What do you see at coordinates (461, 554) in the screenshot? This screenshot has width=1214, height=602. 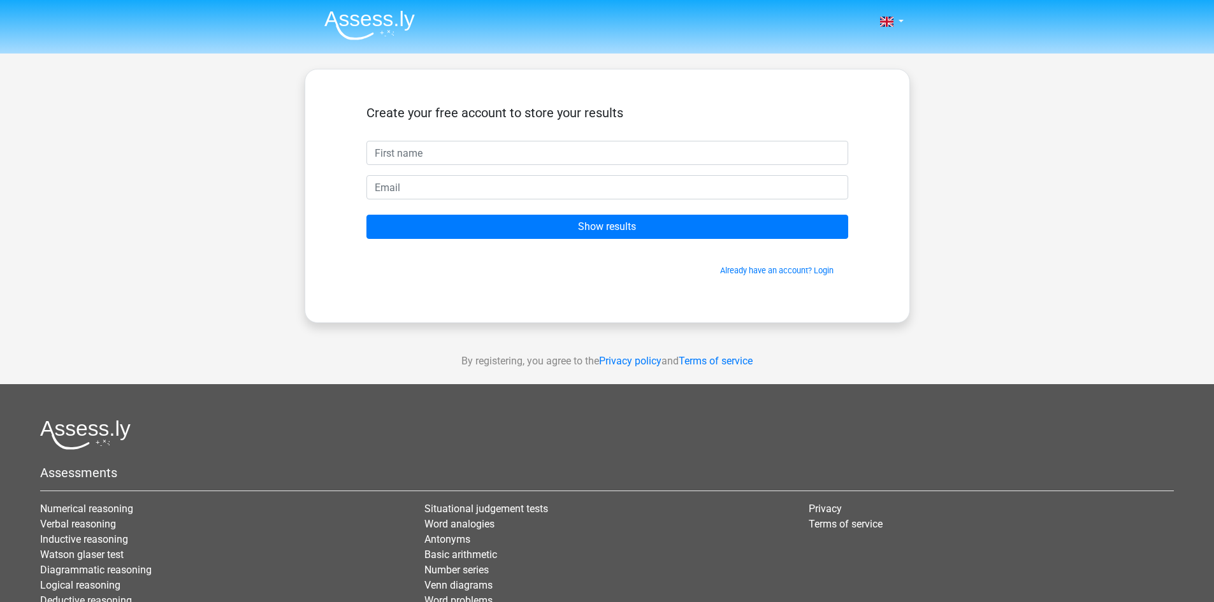 I see `a: Basic arithmetic` at bounding box center [461, 554].